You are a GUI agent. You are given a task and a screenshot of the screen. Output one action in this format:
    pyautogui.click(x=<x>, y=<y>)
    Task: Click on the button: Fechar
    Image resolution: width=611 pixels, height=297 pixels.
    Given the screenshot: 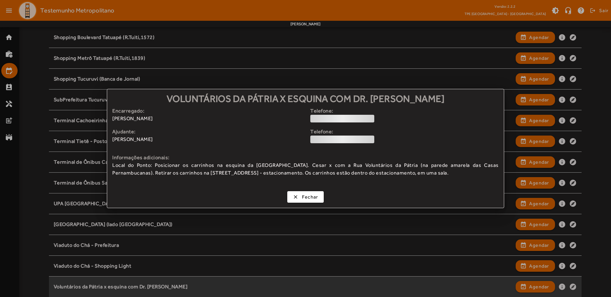 What is the action you would take?
    pyautogui.click(x=306, y=197)
    